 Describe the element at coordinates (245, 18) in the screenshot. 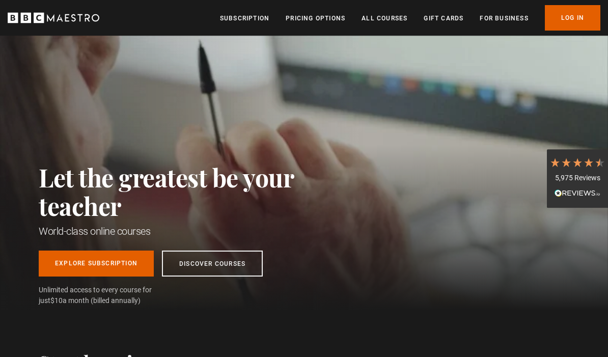

I see `a: Subscription` at that location.